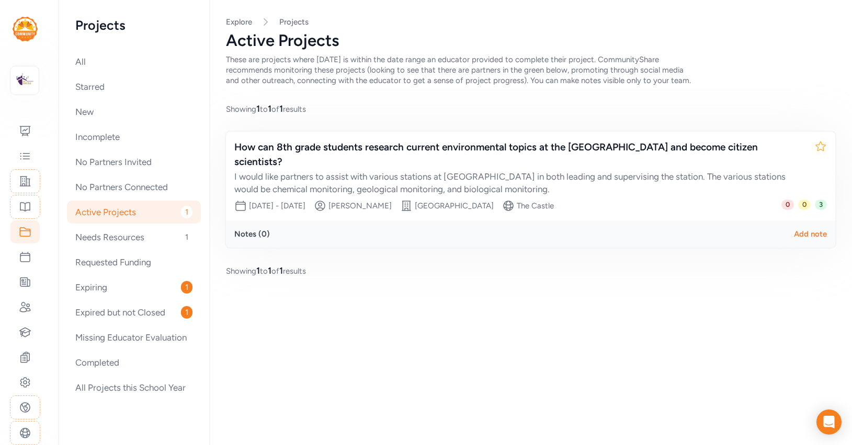 The height and width of the screenshot is (445, 852). Describe the element at coordinates (134, 288) in the screenshot. I see `div: Expiring` at that location.